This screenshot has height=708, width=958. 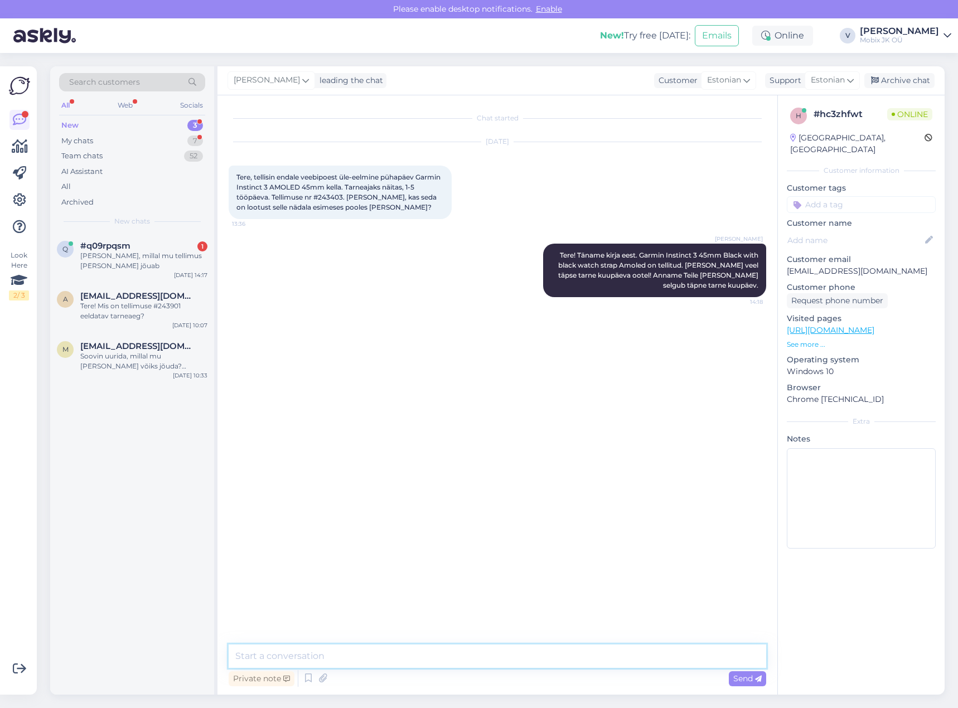 What do you see at coordinates (910, 114) in the screenshot?
I see `span: Online` at bounding box center [910, 114].